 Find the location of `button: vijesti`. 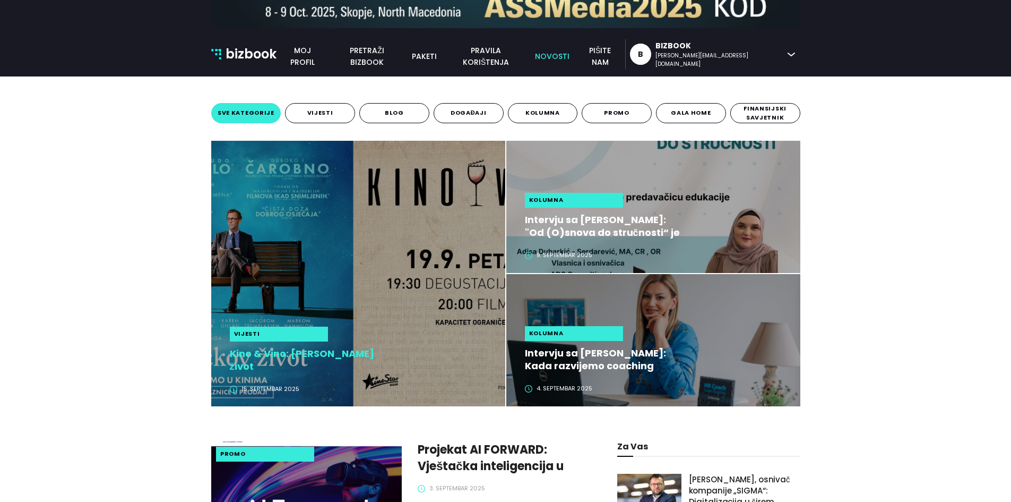

button: vijesti is located at coordinates (320, 113).